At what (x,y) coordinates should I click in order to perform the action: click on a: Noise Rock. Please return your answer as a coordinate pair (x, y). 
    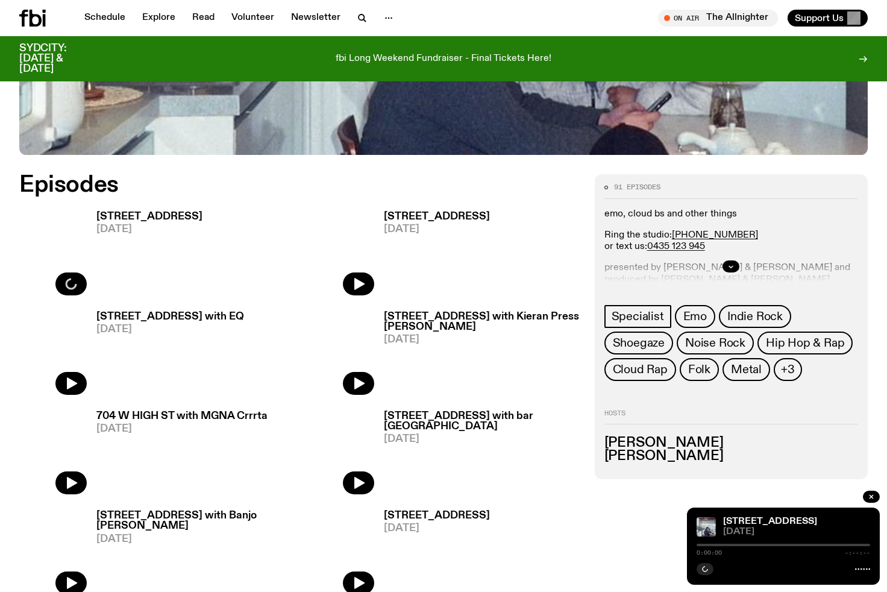
    Looking at the image, I should click on (715, 343).